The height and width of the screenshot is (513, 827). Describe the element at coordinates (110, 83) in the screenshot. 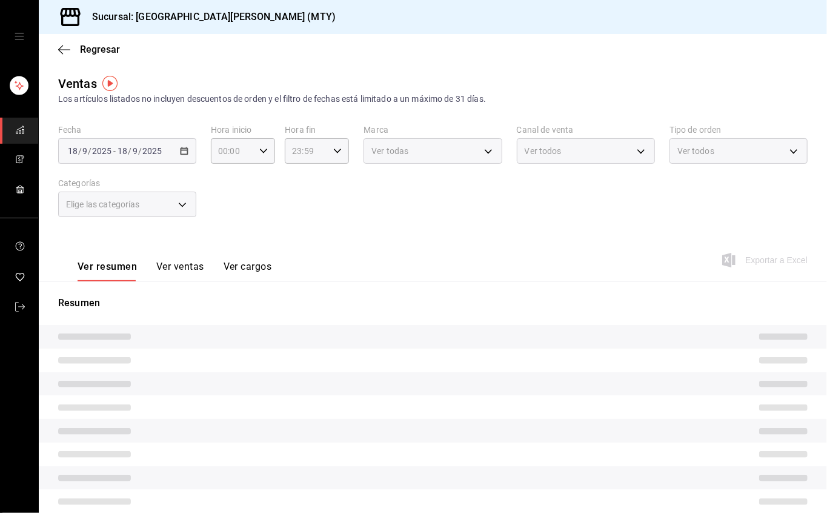

I see `img: Tooltip marker` at that location.